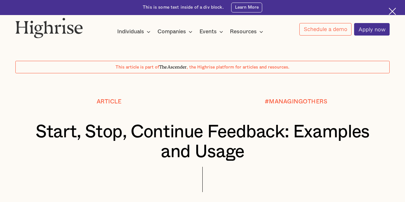  I want to click on a: Learn More, so click(247, 7).